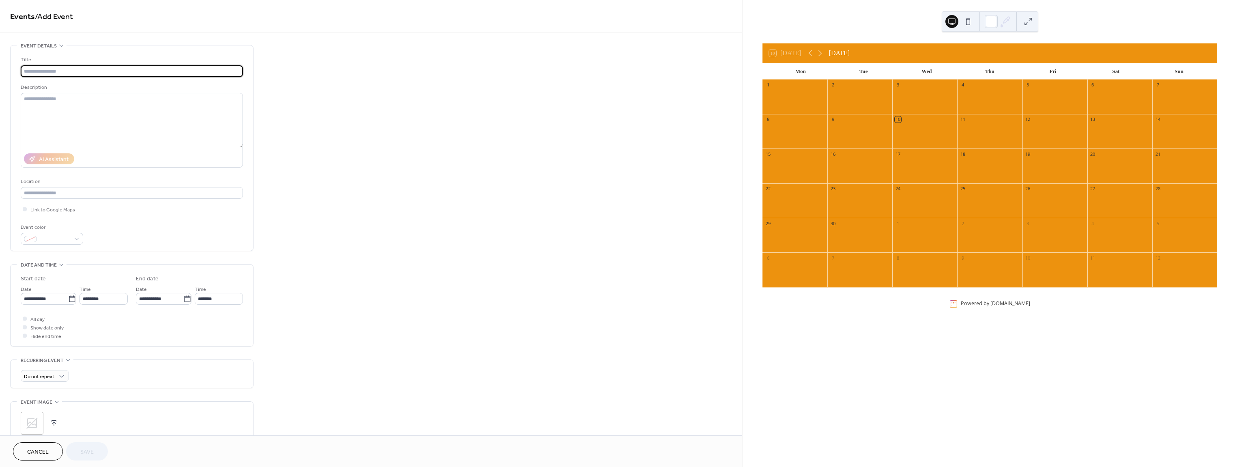 This screenshot has width=1237, height=467. I want to click on div: 23, so click(832, 189).